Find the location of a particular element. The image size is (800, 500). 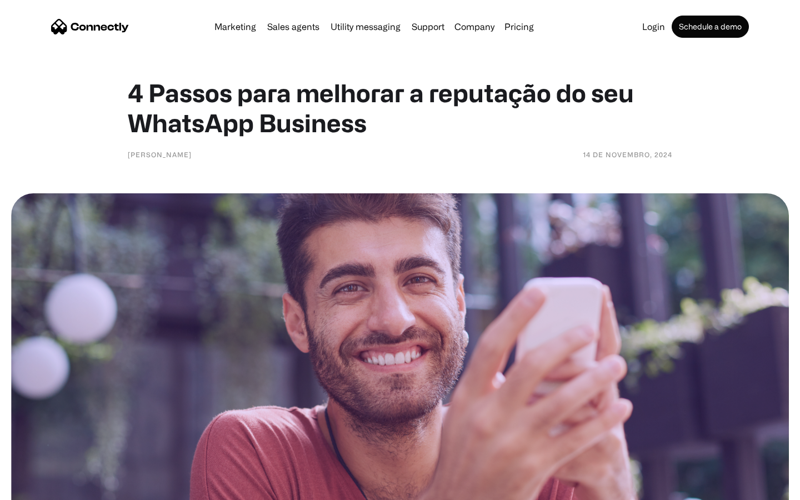

div: 14 de novembro, 2024 is located at coordinates (627, 154).